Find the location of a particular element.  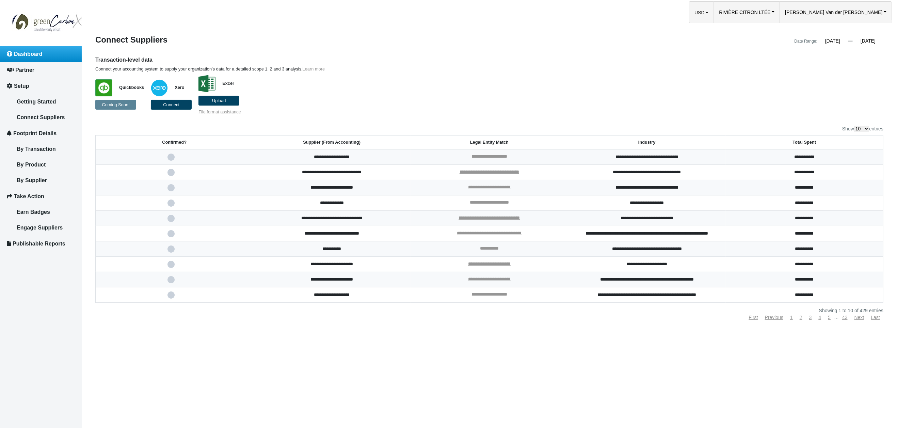

th: Supplier (From Accounting): activate to sort column ascending is located at coordinates (332, 142).